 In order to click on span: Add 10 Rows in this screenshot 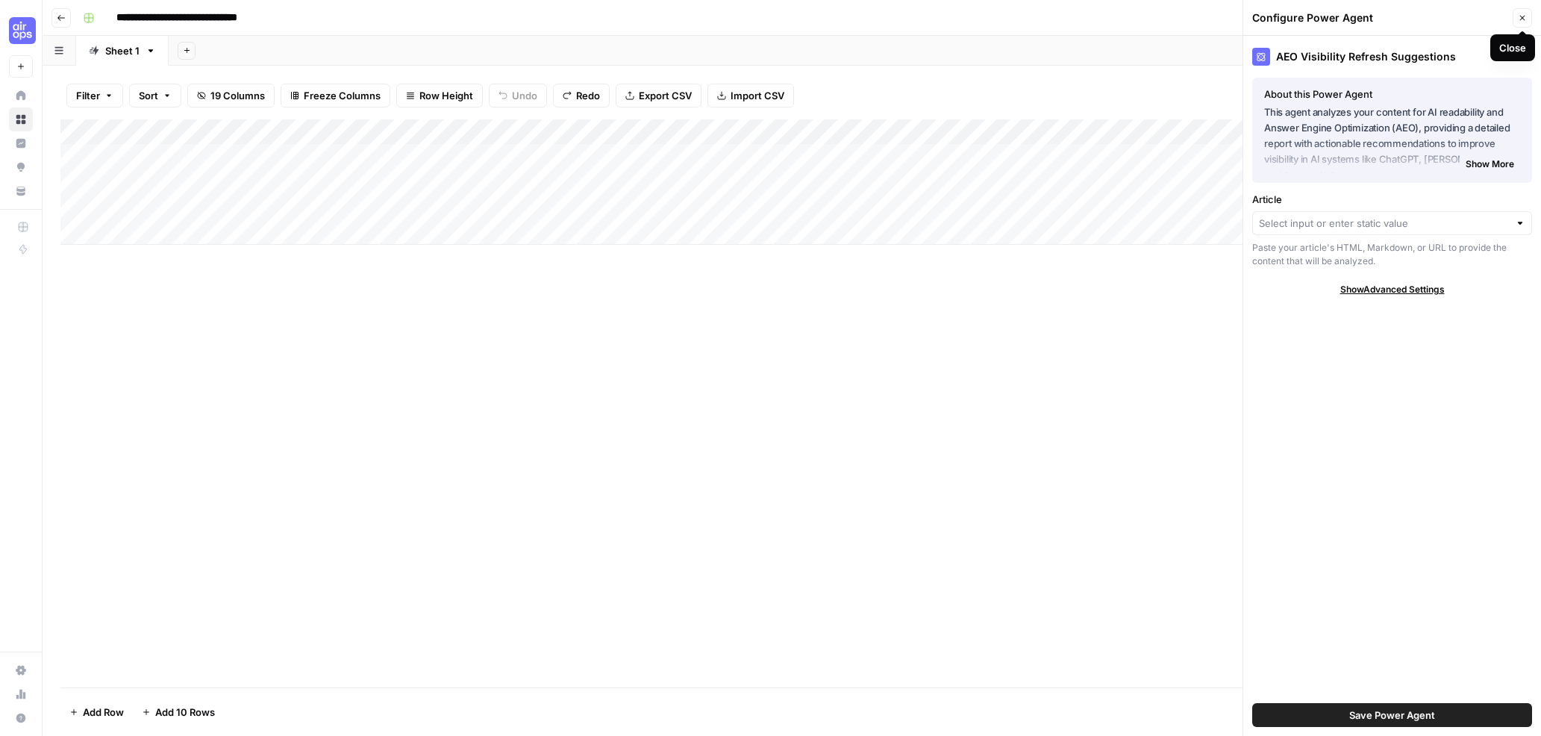, I will do `click(185, 712)`.